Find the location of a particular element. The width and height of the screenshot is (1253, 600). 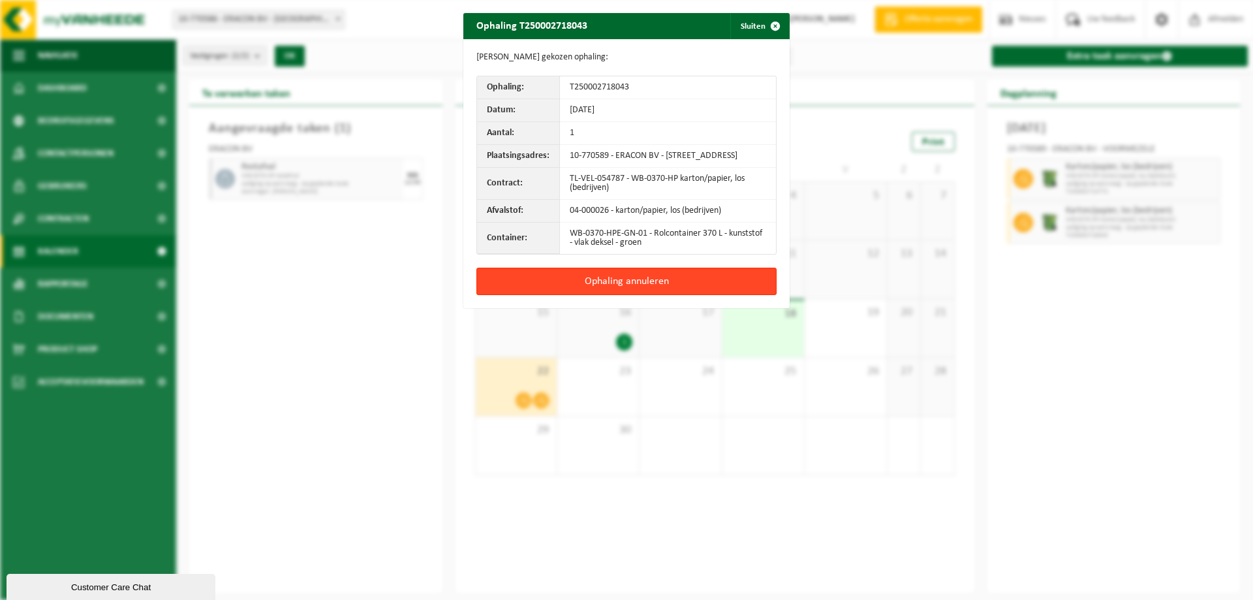

th: Contract: is located at coordinates (518, 183).